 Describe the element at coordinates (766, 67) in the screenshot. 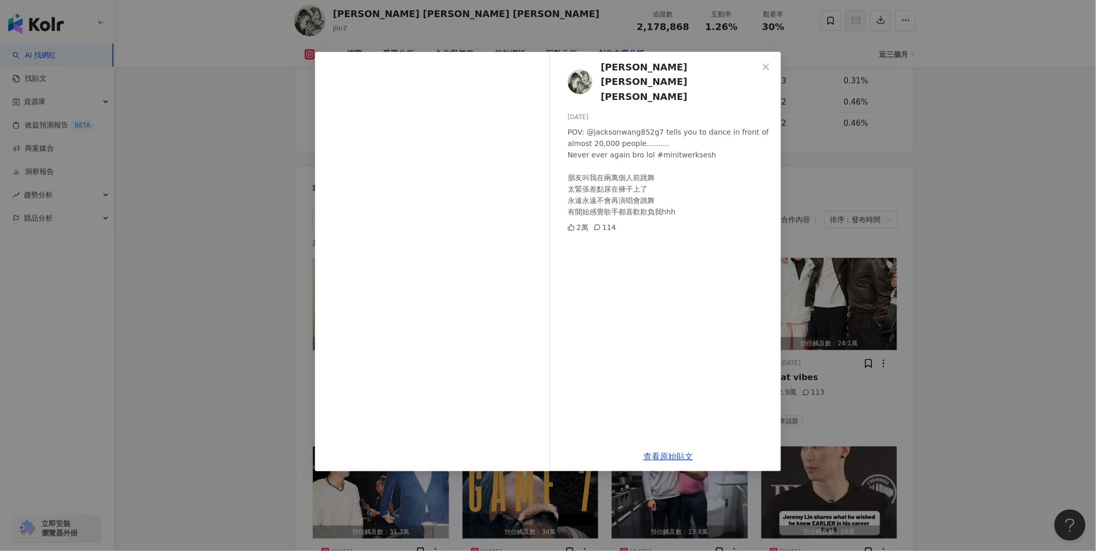

I see `button: Close` at that location.